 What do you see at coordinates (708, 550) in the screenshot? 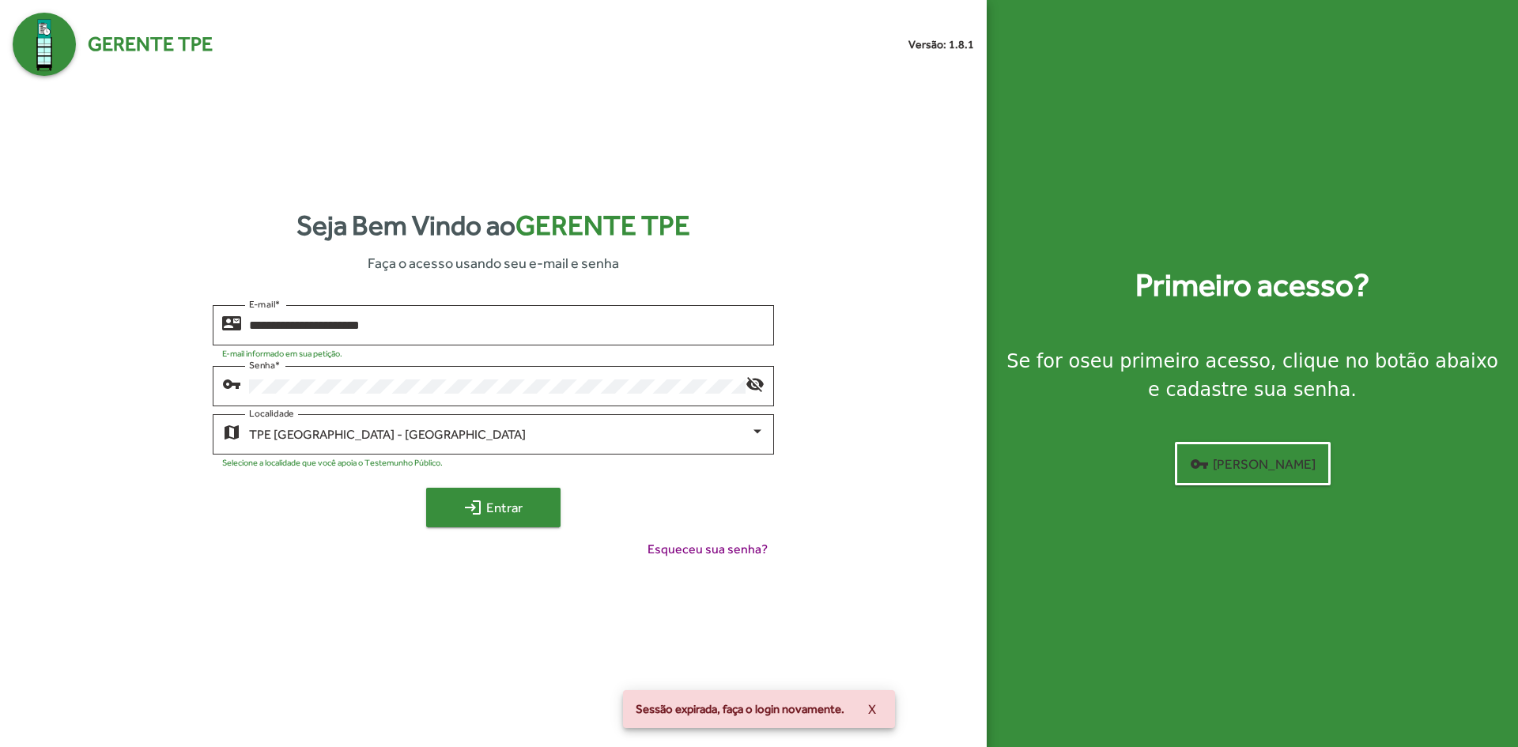
I see `span: Esqueceu sua senha?` at bounding box center [708, 550].